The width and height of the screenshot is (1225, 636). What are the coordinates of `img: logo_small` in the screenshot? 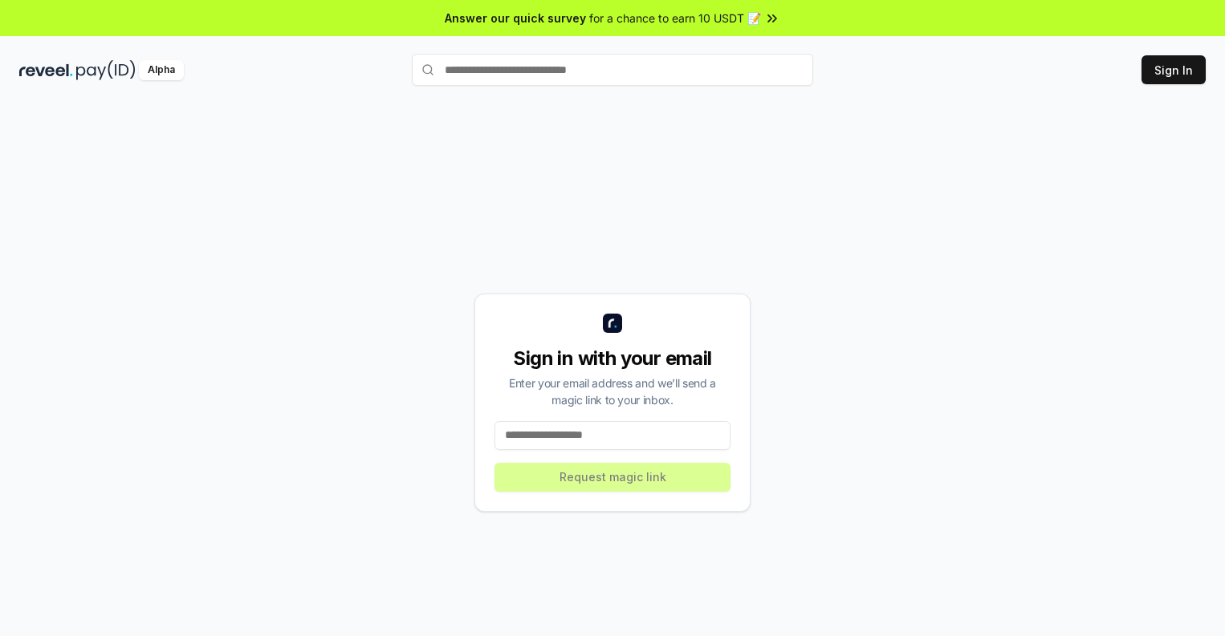 It's located at (612, 323).